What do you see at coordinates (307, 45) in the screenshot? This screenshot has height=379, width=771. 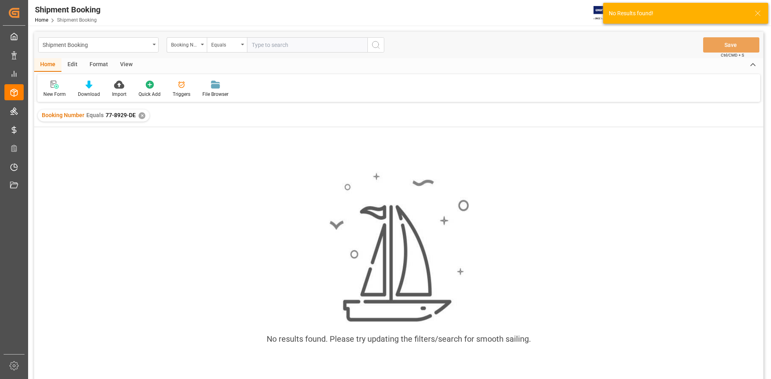 I see `input: Type to search` at bounding box center [307, 45].